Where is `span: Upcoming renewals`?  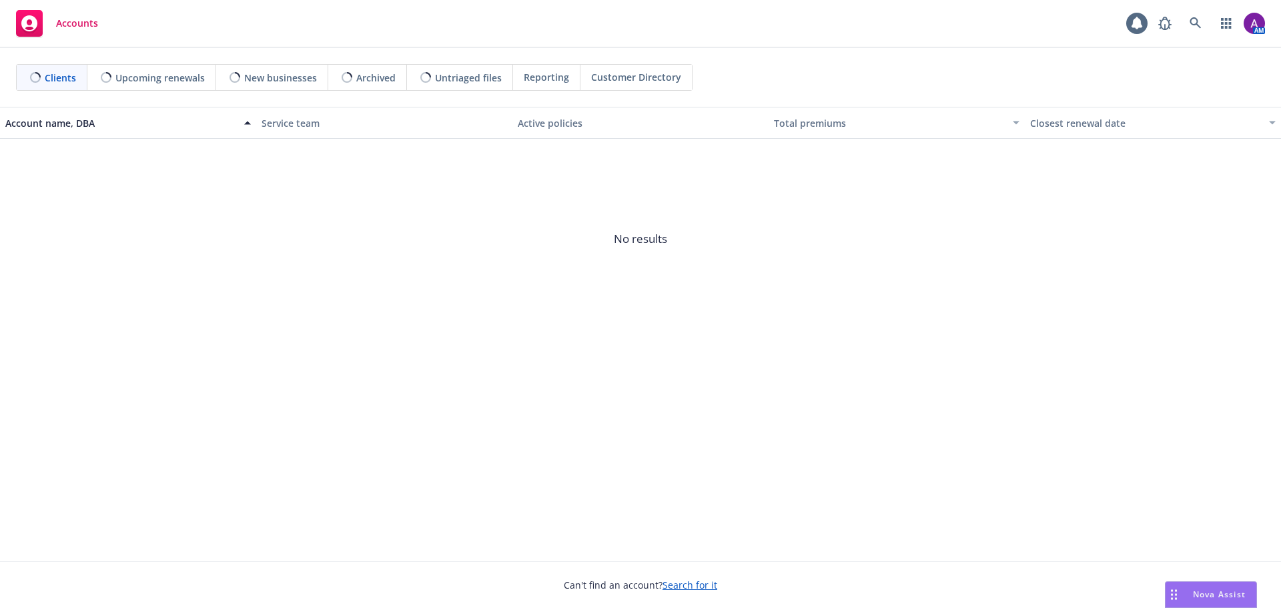 span: Upcoming renewals is located at coordinates (160, 77).